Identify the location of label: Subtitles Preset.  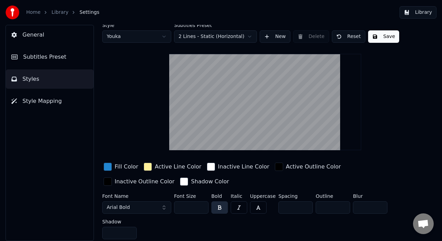
(216, 25).